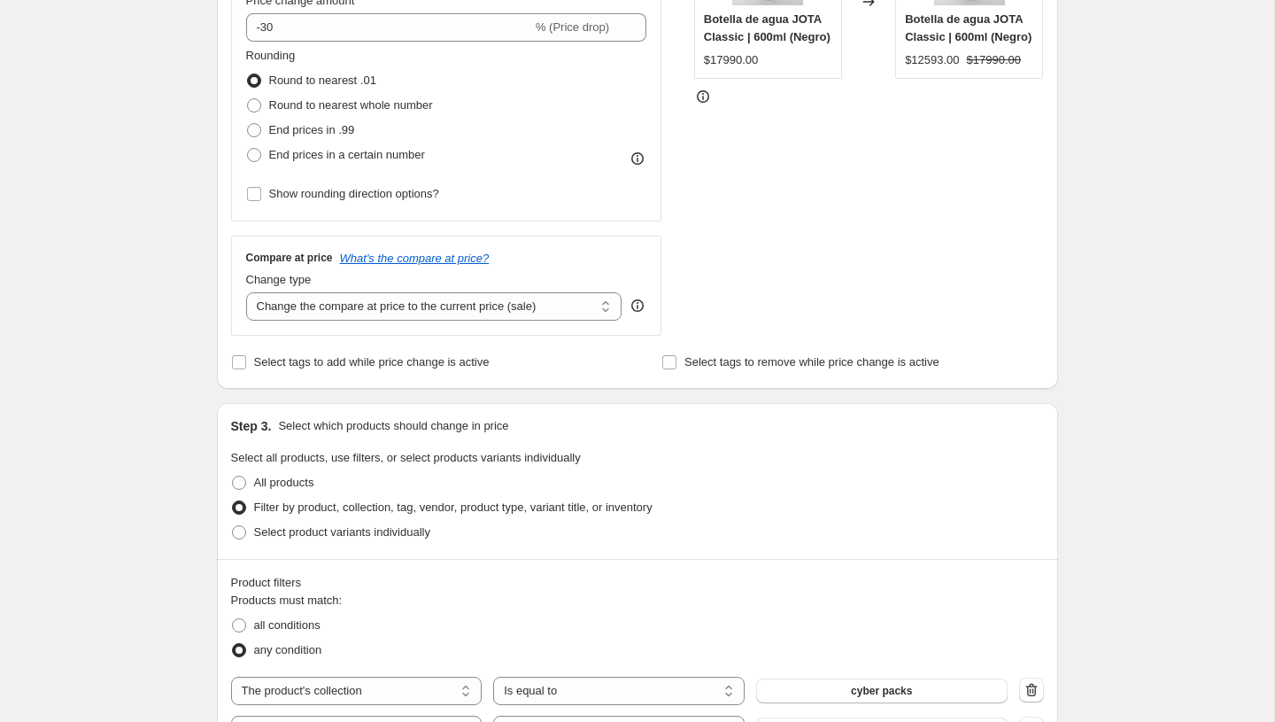 The image size is (1275, 722). Describe the element at coordinates (882, 691) in the screenshot. I see `button: cyber packs` at that location.